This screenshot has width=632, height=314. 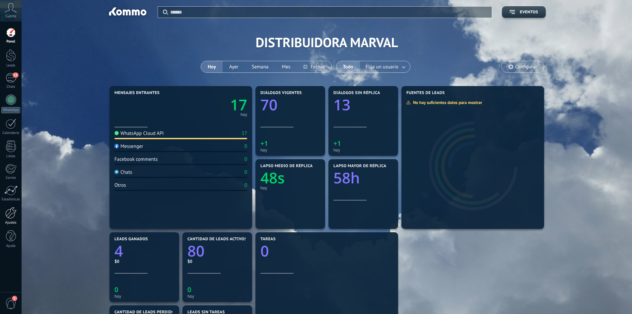 I want to click on span: Elija un usuario, so click(x=382, y=67).